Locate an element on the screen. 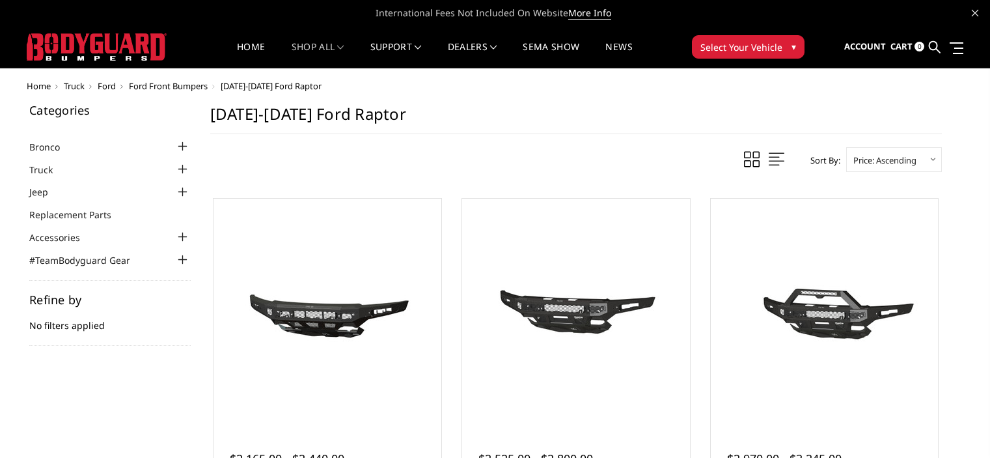  a: 2021-2025 Ford Raptor - Freedom Series - Base Front Bumper (non-winch) 2021-2025 Ford Raptor - Fr... is located at coordinates (327, 312).